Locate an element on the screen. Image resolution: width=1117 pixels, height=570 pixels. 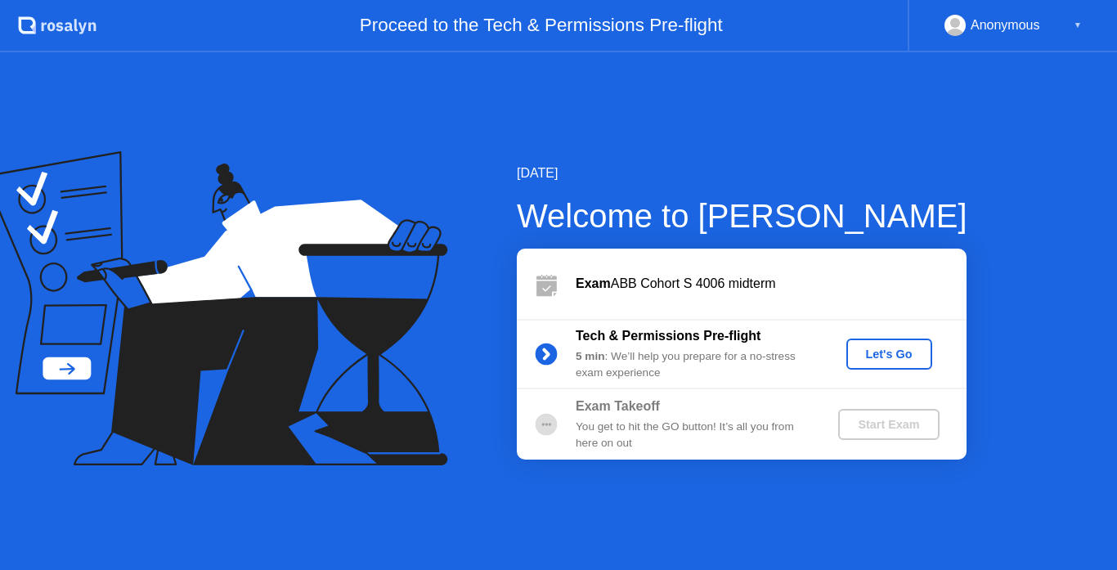
b: 5 min is located at coordinates (590, 356).